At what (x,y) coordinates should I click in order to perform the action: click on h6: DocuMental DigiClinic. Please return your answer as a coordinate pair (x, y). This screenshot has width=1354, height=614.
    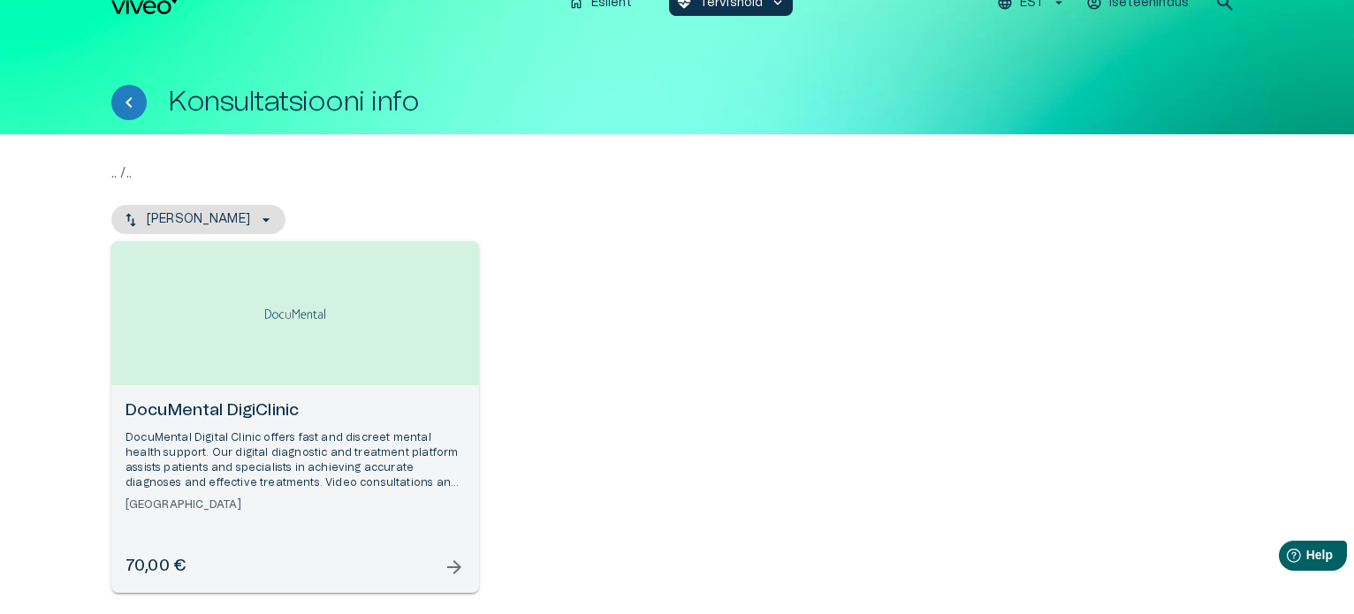
    Looking at the image, I should click on (295, 411).